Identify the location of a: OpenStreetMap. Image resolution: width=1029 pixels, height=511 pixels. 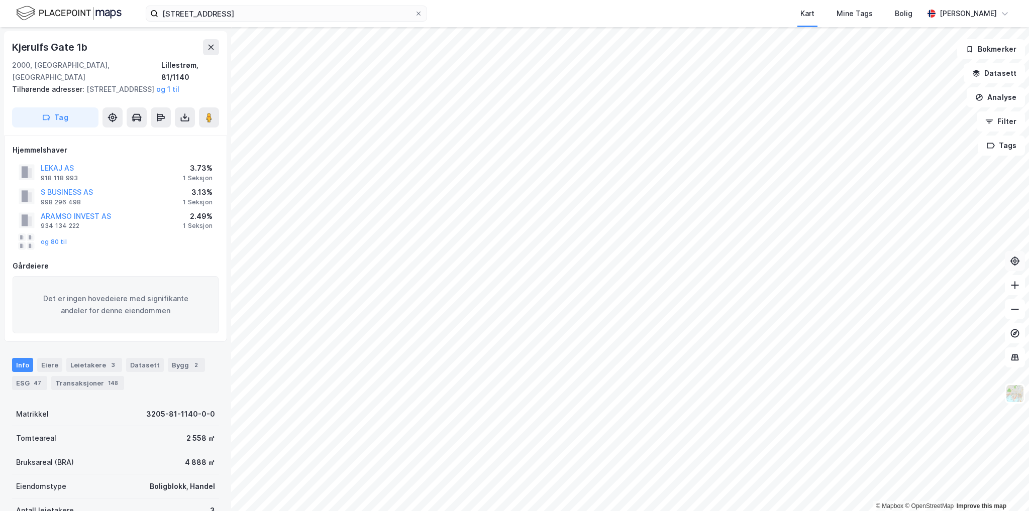
(929, 506).